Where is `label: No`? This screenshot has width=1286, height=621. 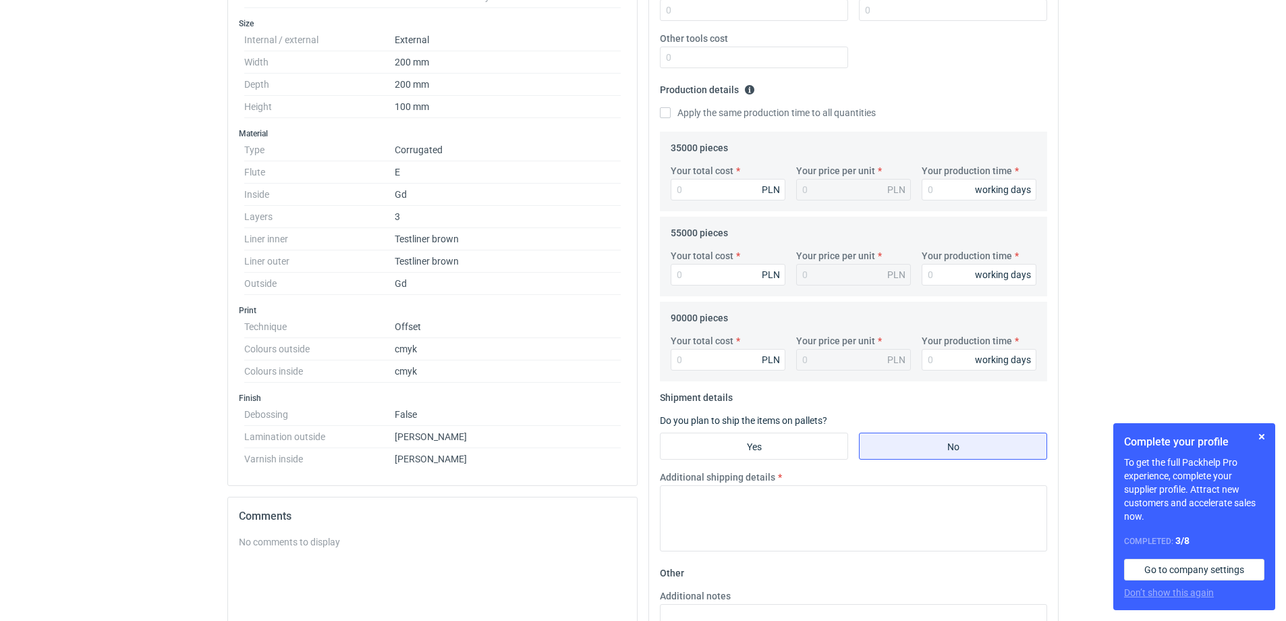
label: No is located at coordinates (953, 446).